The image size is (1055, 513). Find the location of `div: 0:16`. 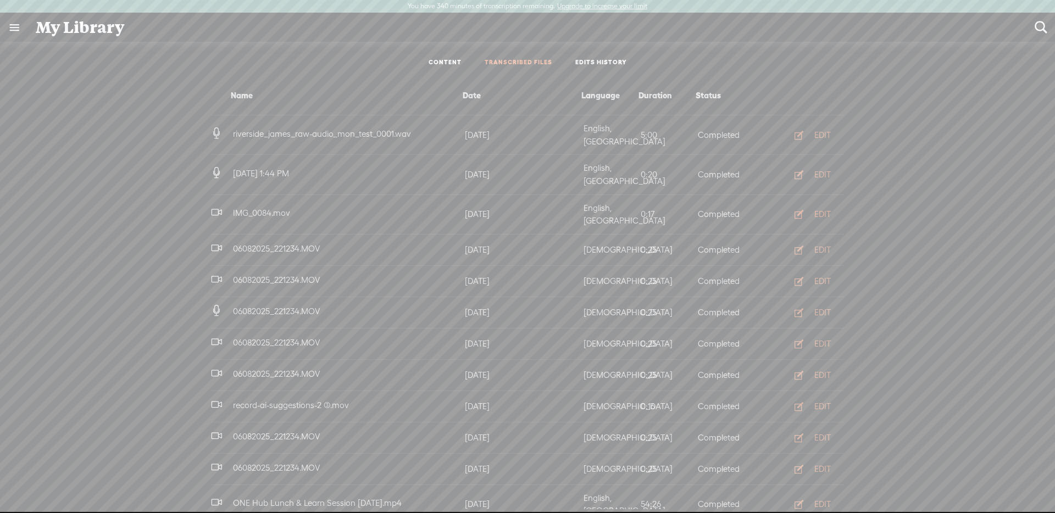

div: 0:16 is located at coordinates (667, 407).